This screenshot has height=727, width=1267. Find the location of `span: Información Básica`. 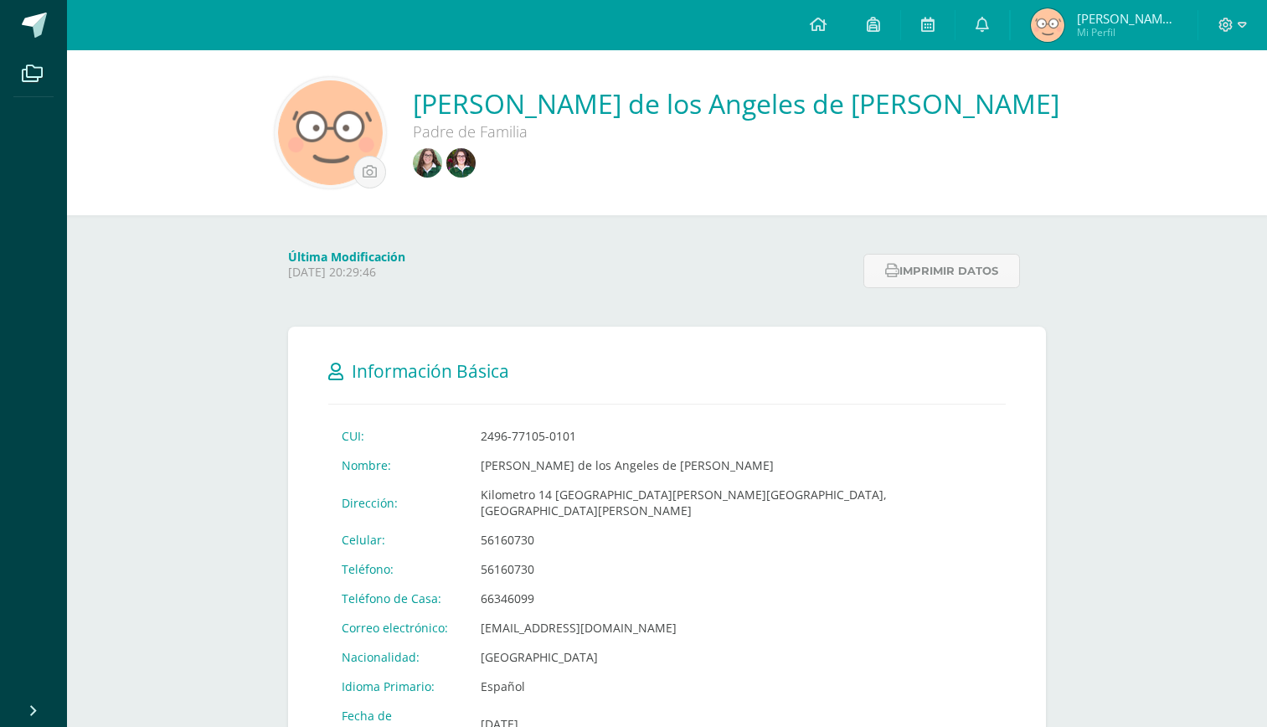

span: Información Básica is located at coordinates (430, 371).